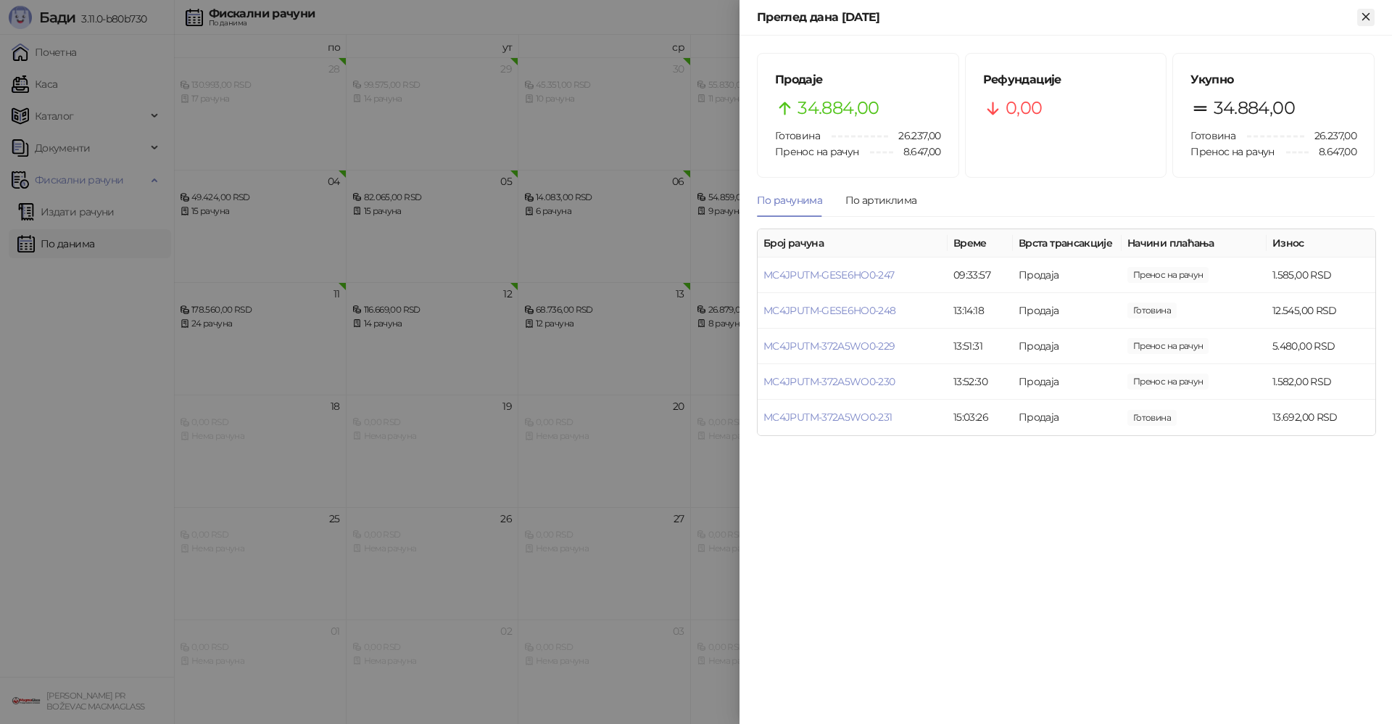 Image resolution: width=1392 pixels, height=724 pixels. What do you see at coordinates (830, 346) in the screenshot?
I see `a: MC4JPUTM-372A5WO0-229` at bounding box center [830, 346].